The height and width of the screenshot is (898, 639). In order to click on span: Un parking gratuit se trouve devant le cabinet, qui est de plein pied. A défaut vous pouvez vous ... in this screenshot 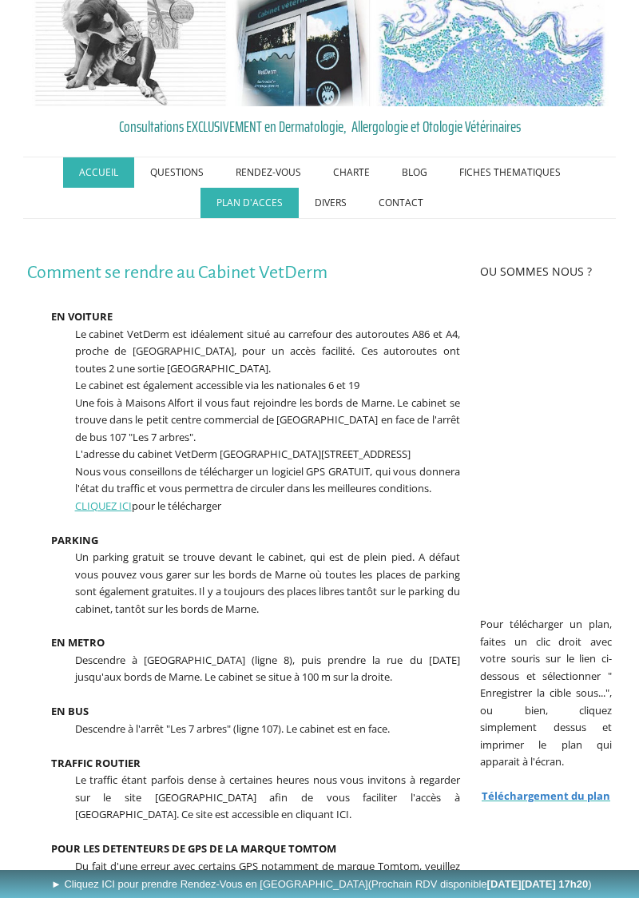, I will do `click(268, 583)`.